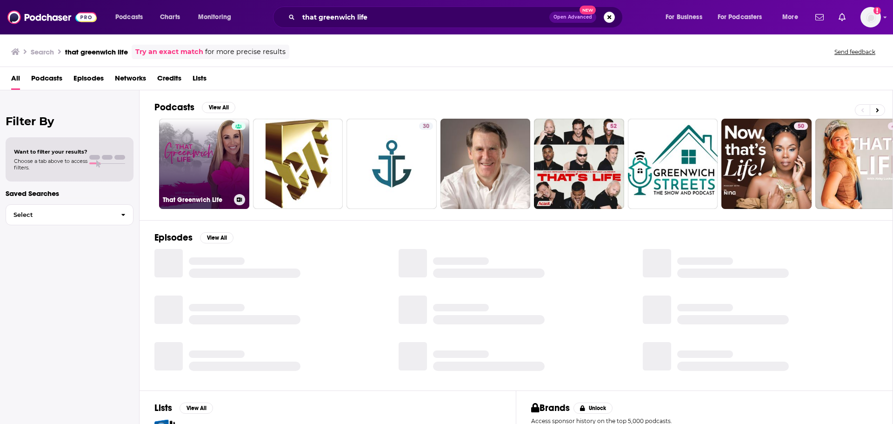 This screenshot has height=424, width=893. What do you see at coordinates (573, 17) in the screenshot?
I see `button: Open AdvancedNew` at bounding box center [573, 17].